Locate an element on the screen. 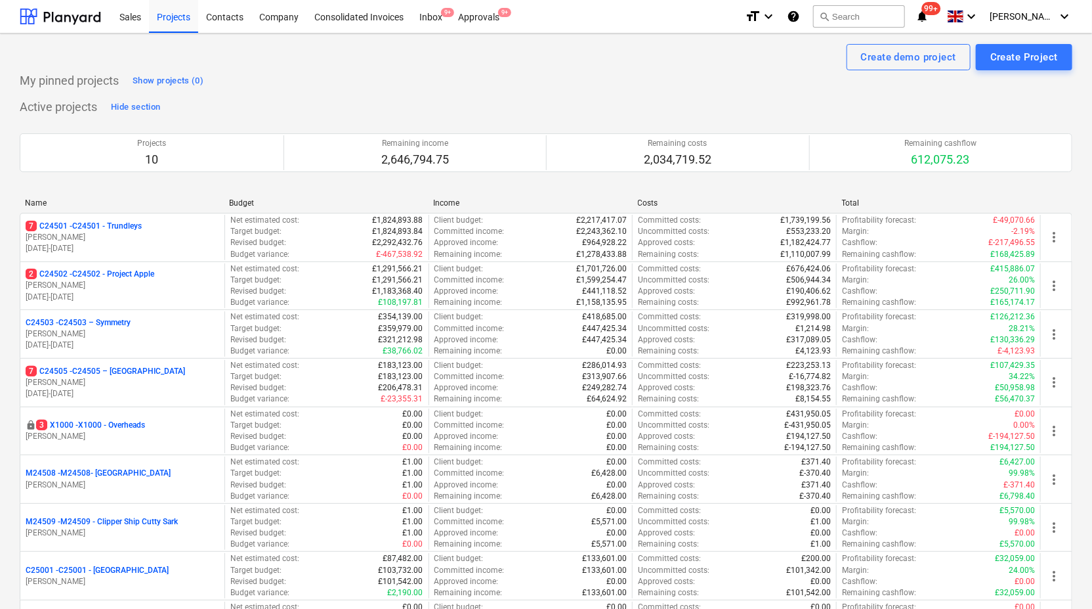 This screenshot has width=1092, height=609. p: £2,217,417.07 is located at coordinates (601, 220).